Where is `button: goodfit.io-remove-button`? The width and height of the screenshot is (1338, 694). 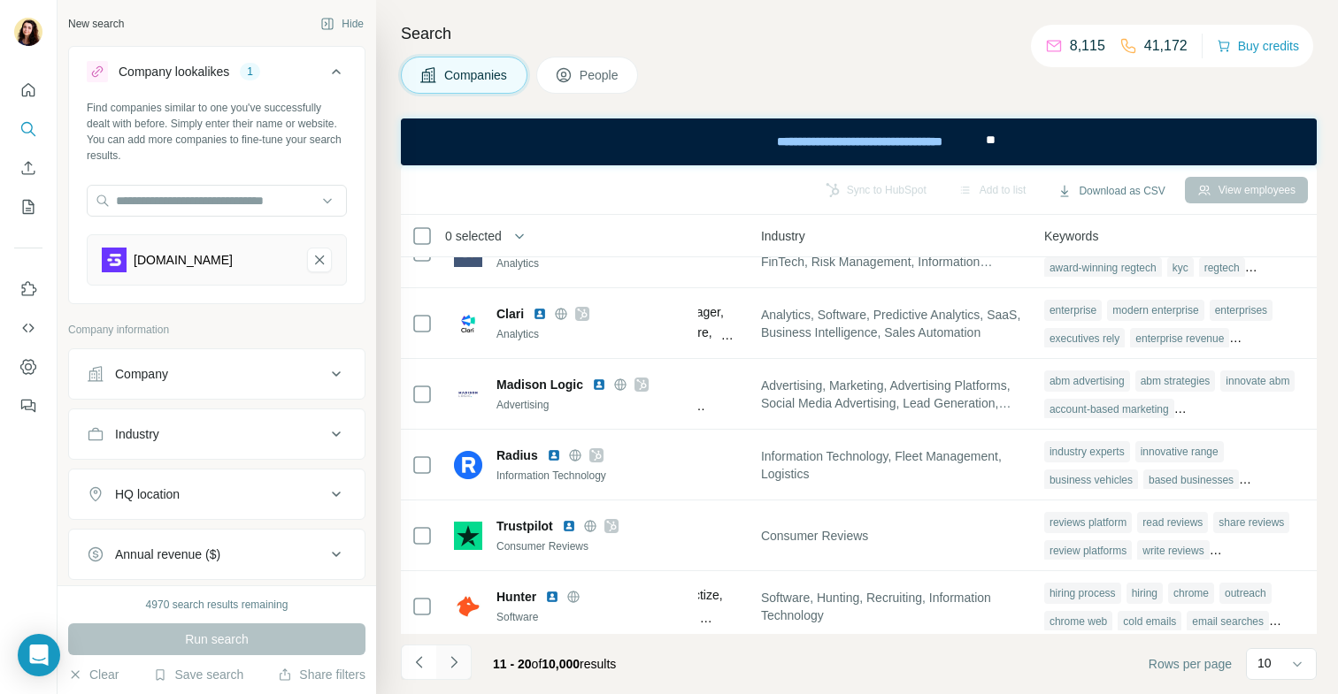 button: goodfit.io-remove-button is located at coordinates (319, 260).